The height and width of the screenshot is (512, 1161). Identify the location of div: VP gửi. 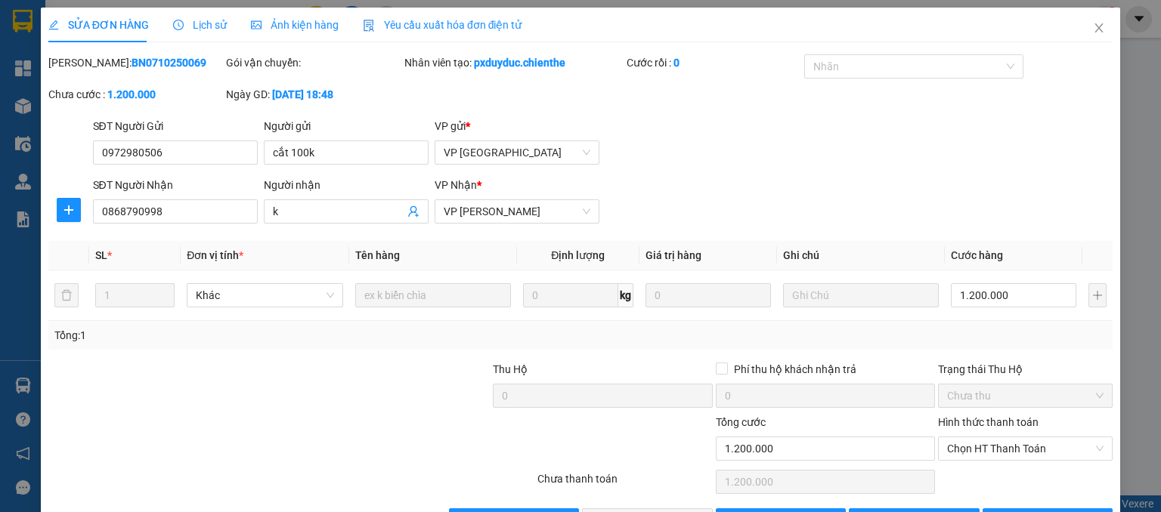
(517, 126).